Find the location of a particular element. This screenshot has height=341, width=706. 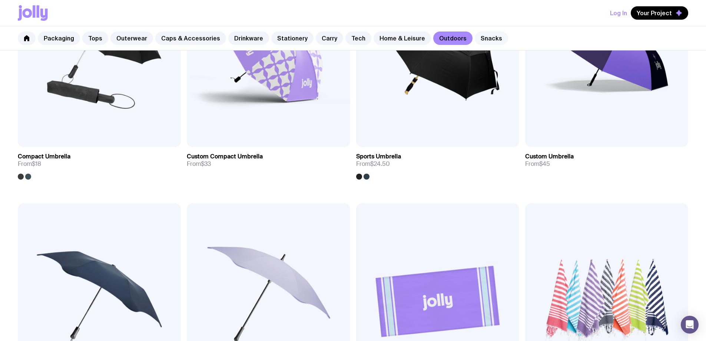

a: Packaging is located at coordinates (59, 38).